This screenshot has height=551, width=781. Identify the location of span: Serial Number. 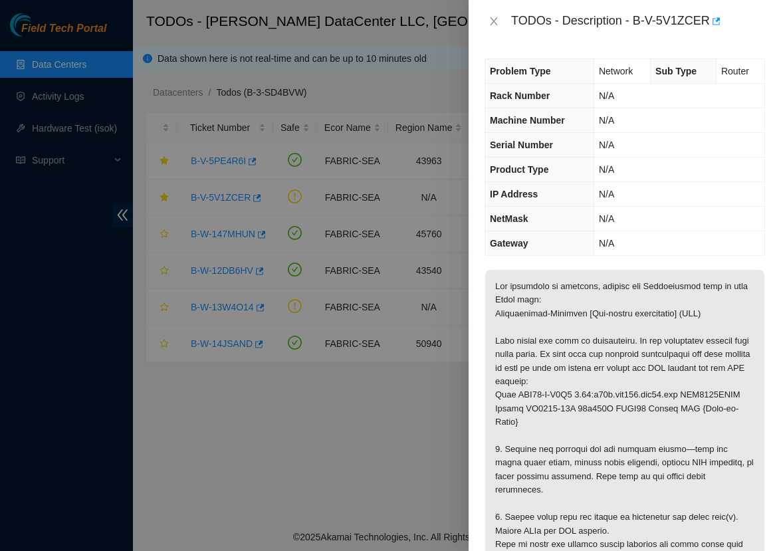
(521, 145).